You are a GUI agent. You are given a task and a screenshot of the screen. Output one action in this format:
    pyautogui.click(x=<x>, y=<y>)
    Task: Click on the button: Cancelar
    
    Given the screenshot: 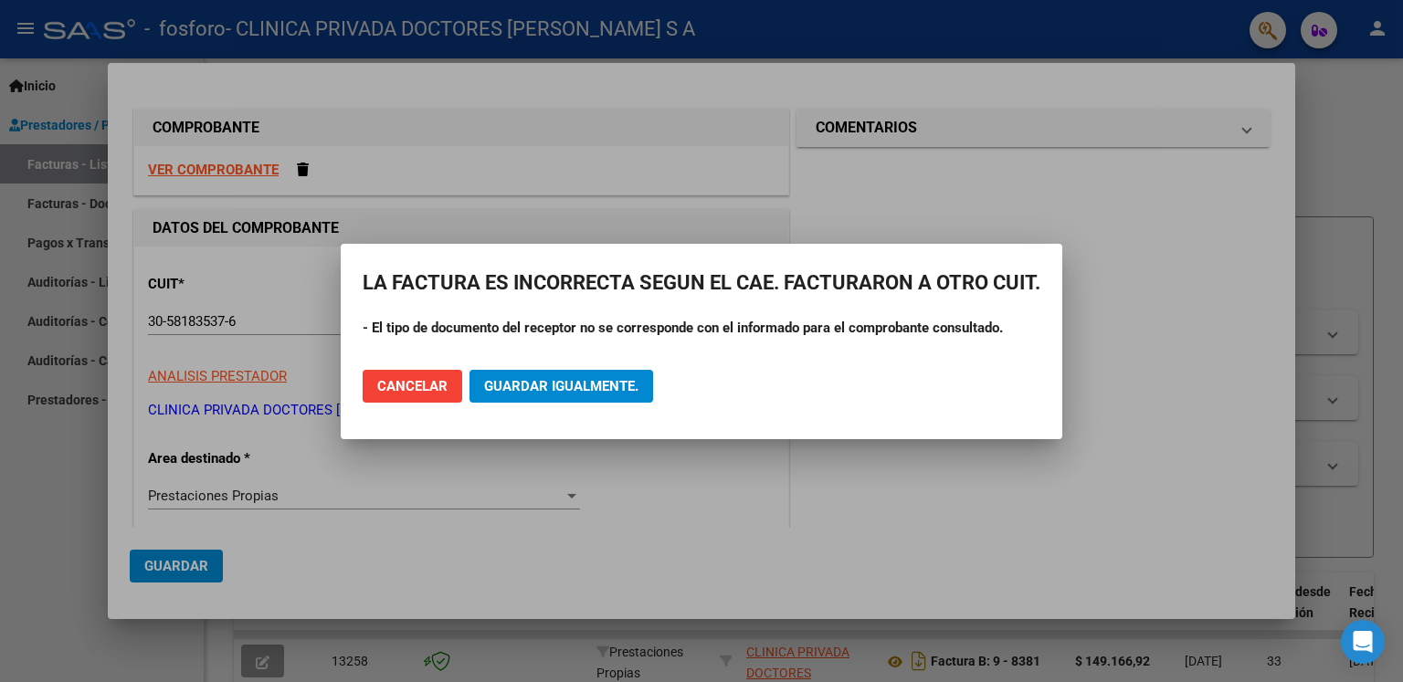 What is the action you would take?
    pyautogui.click(x=412, y=386)
    